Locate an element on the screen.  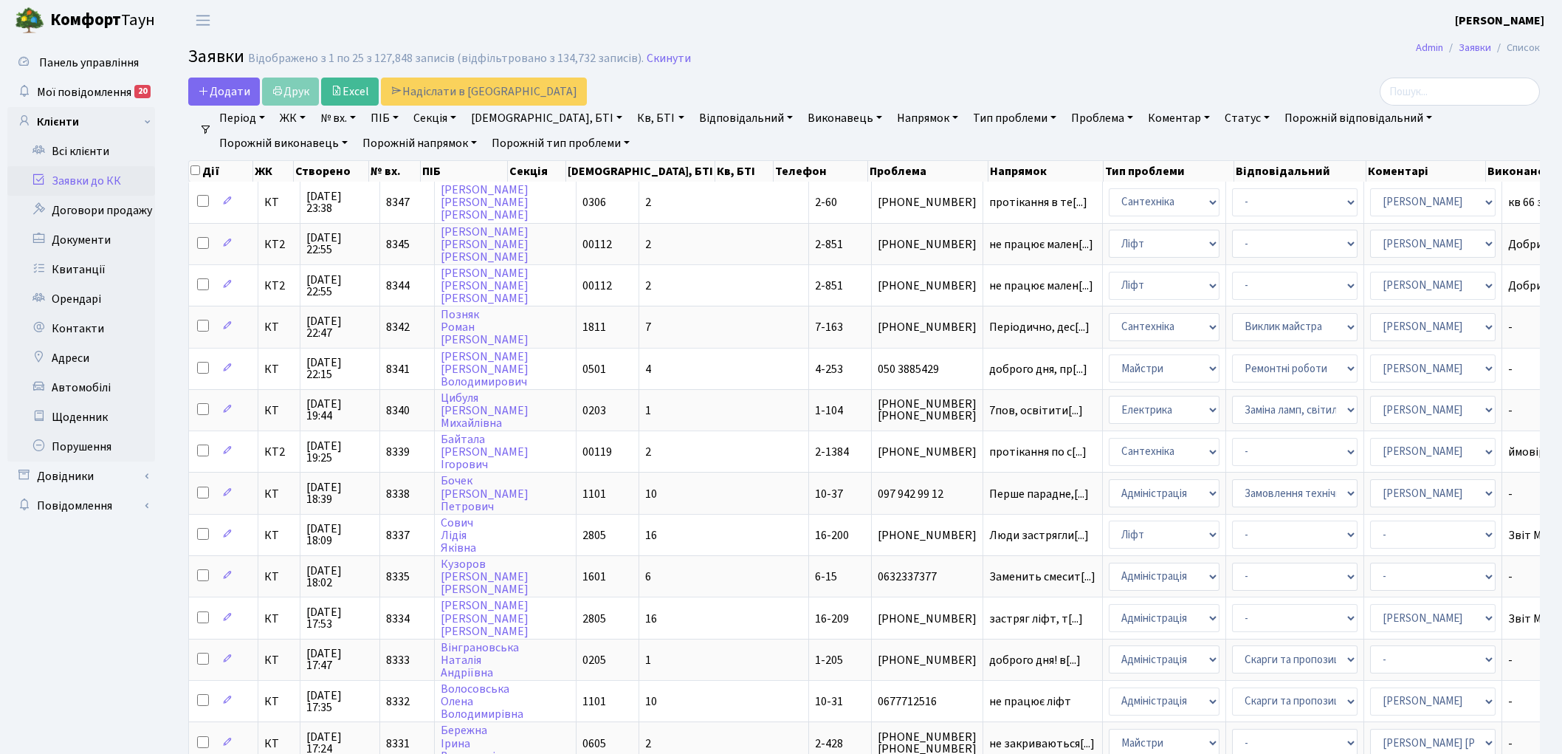
th: Секція is located at coordinates (537, 171).